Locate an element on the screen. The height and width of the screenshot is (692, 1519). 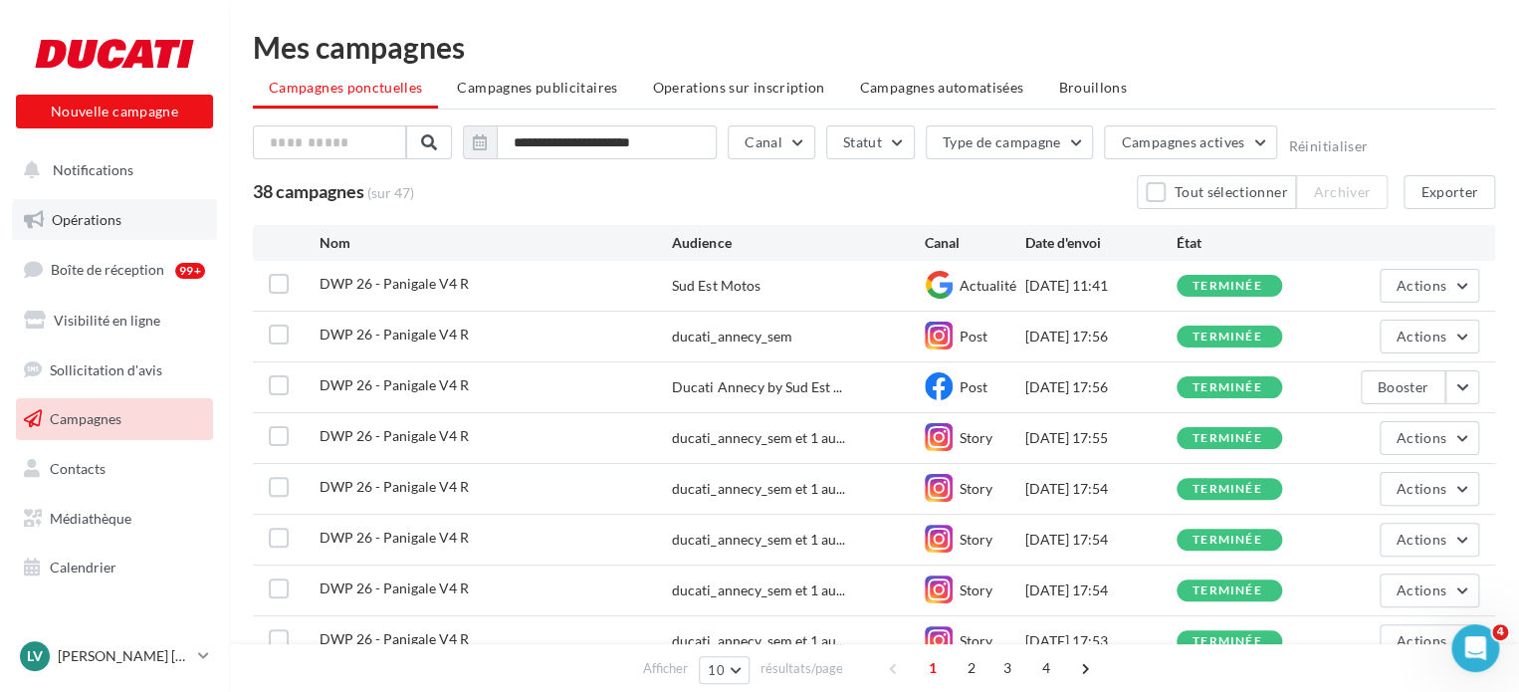
span: Brouillons is located at coordinates (1092, 87).